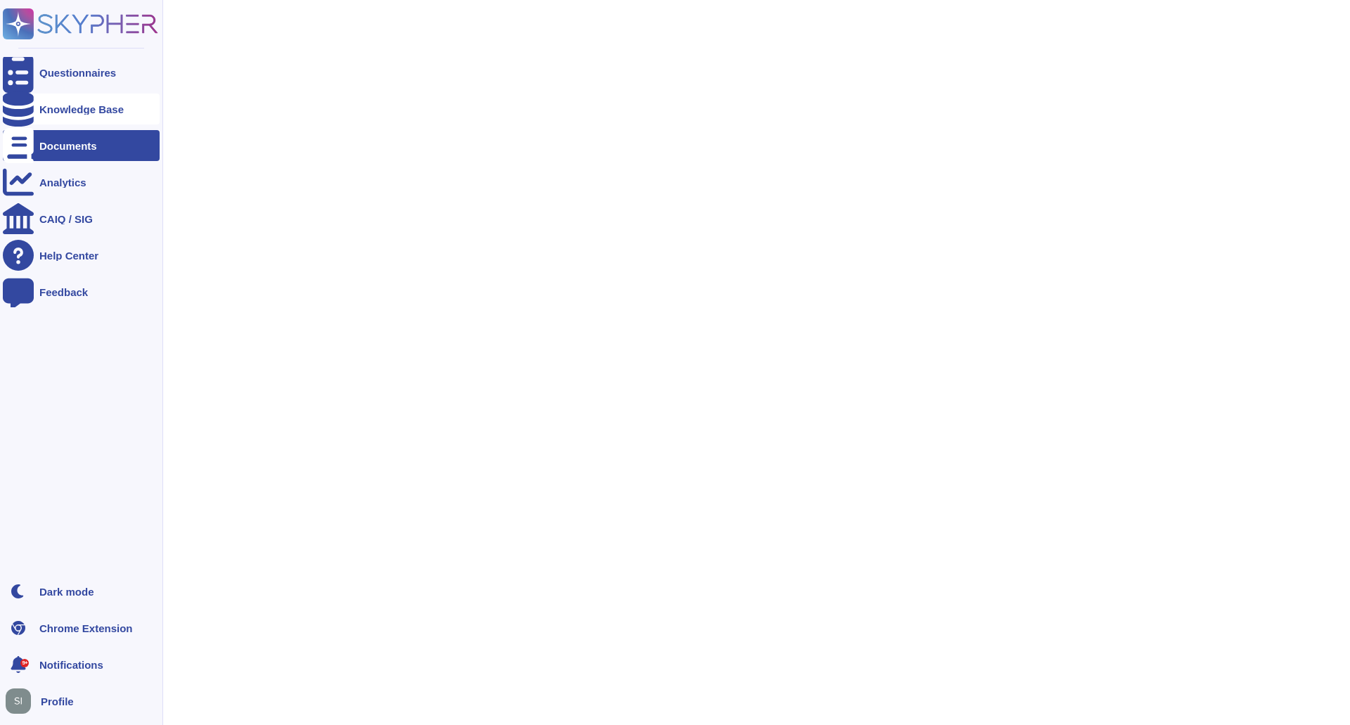 The image size is (1350, 725). What do you see at coordinates (67, 591) in the screenshot?
I see `div: Dark mode` at bounding box center [67, 591].